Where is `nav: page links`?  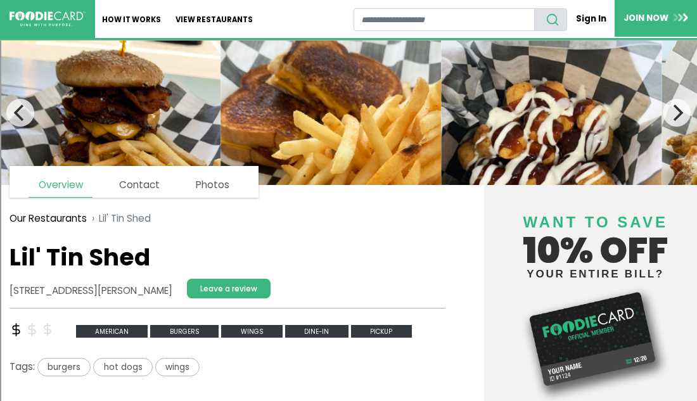
nav: page links is located at coordinates (134, 182).